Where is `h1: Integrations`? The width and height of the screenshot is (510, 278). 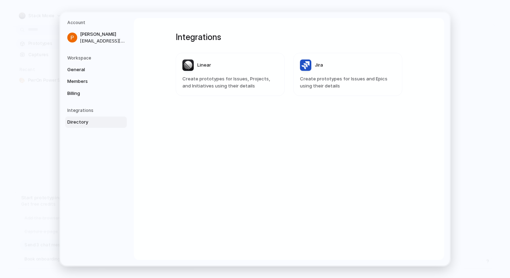 h1: Integrations is located at coordinates (289, 37).